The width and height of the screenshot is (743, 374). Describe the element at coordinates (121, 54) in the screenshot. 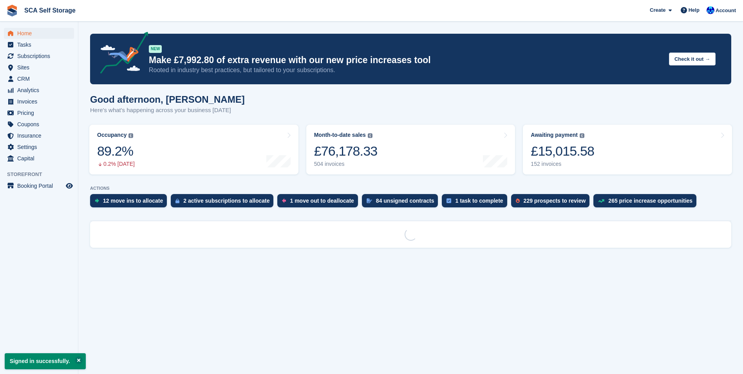

I see `img: price-adjustments-announcement-icon-8257ccfd72463d97f412b2fc003d46551f7dbcb40ab6d574587a9cd5c0d94...` at that location.